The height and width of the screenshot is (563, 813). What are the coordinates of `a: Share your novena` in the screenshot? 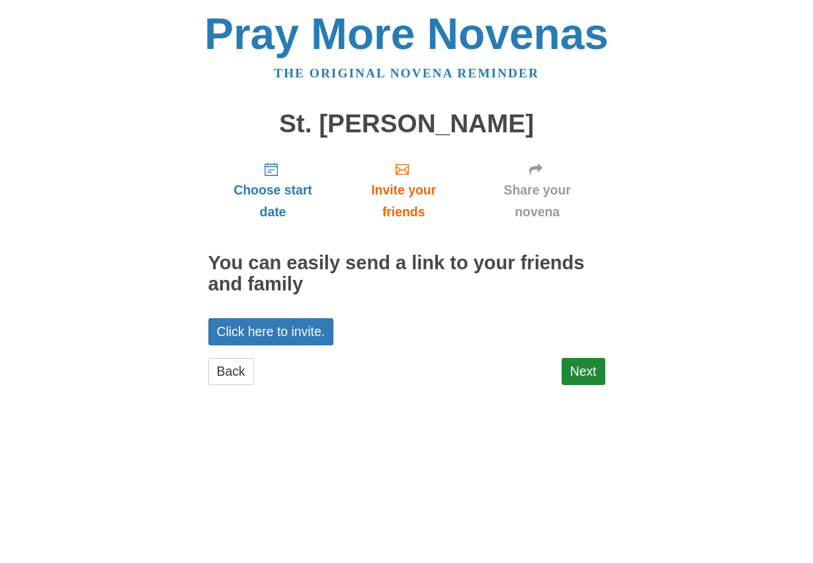 It's located at (537, 190).